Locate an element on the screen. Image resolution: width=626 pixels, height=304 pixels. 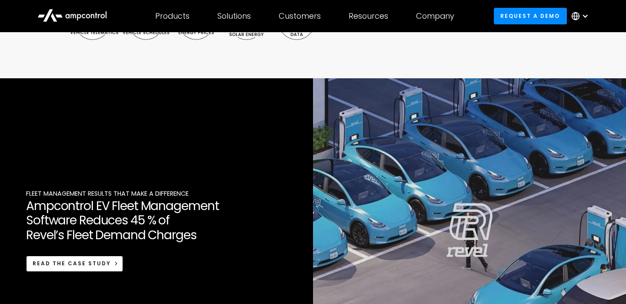
a: READ THE CASE STUDY is located at coordinates (74, 264).